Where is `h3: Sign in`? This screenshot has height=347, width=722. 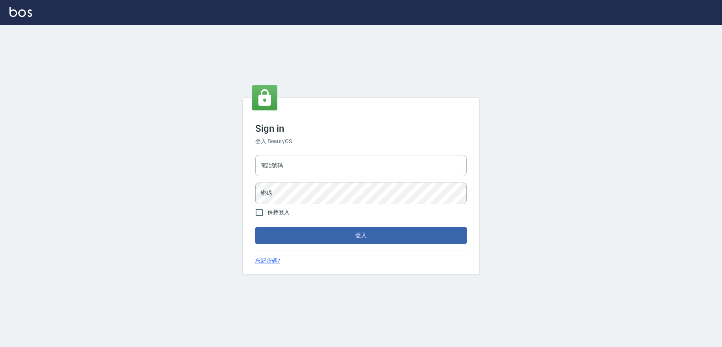
h3: Sign in is located at coordinates (361, 129).